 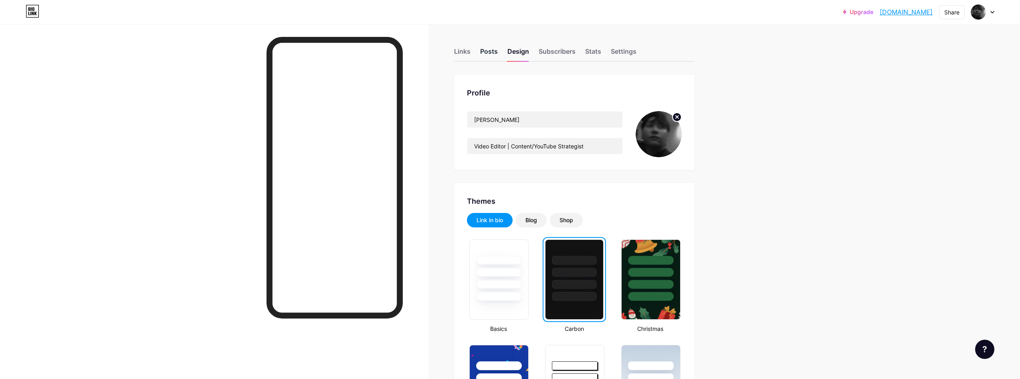 What do you see at coordinates (858, 12) in the screenshot?
I see `a: Upgrade` at bounding box center [858, 12].